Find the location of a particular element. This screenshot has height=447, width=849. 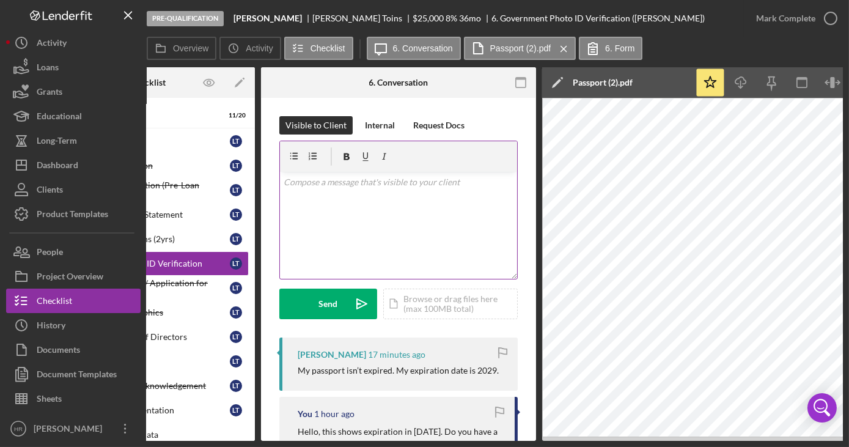

div: Personal Tax Returns (2yrs) is located at coordinates (151, 239).